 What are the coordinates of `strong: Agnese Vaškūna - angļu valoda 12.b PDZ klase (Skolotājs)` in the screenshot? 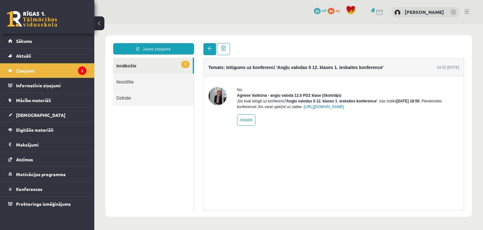 It's located at (195, 71).